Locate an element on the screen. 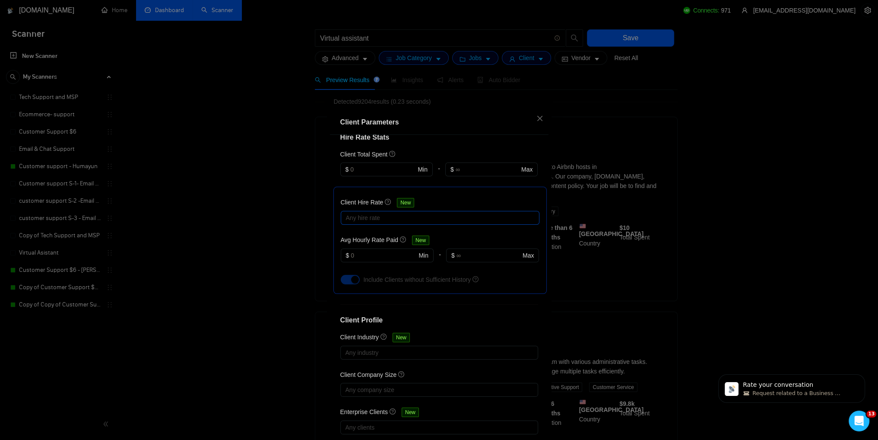  span: close is located at coordinates (540, 118).